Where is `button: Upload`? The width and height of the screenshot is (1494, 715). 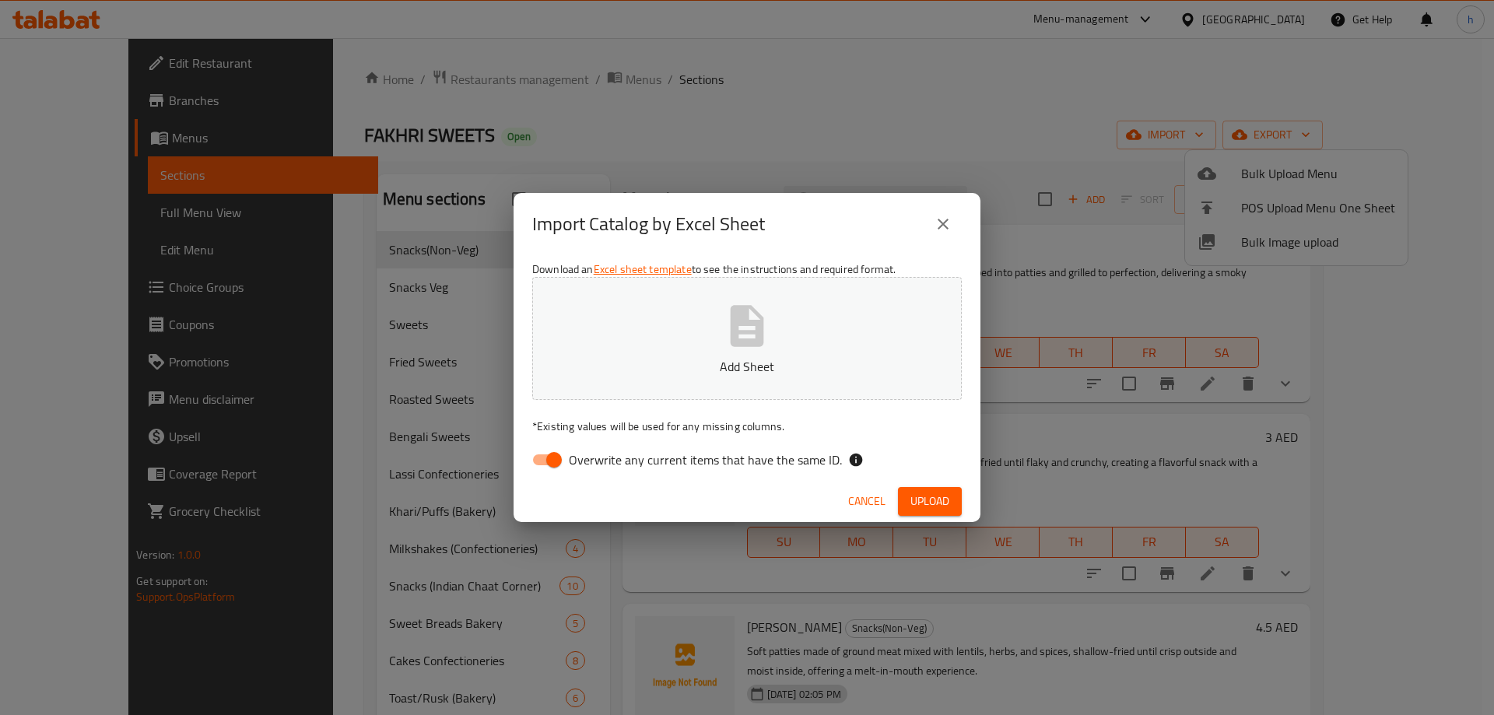
button: Upload is located at coordinates (930, 501).